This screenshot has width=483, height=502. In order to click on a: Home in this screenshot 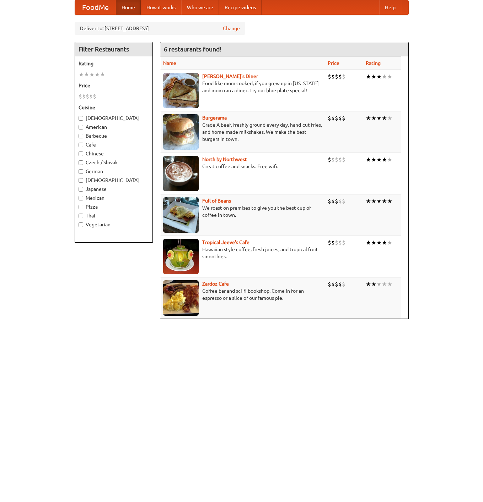, I will do `click(128, 7)`.